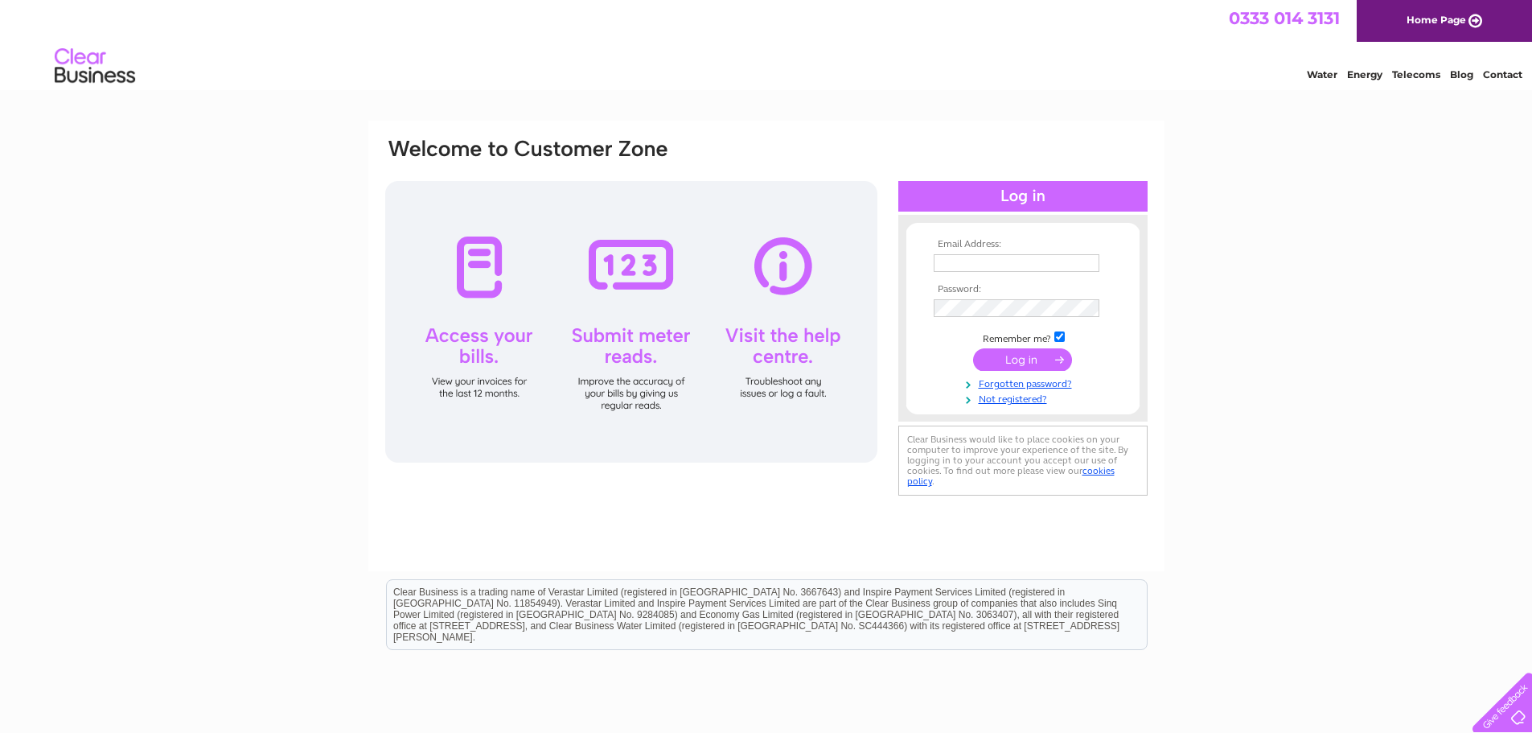  What do you see at coordinates (1285, 18) in the screenshot?
I see `a: 0333 014 3131` at bounding box center [1285, 18].